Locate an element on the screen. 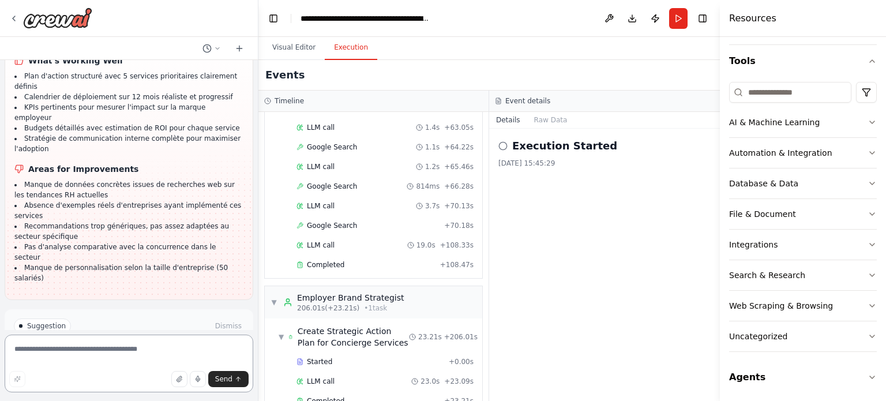 The height and width of the screenshot is (401, 886). button: Database & Data is located at coordinates (803, 183).